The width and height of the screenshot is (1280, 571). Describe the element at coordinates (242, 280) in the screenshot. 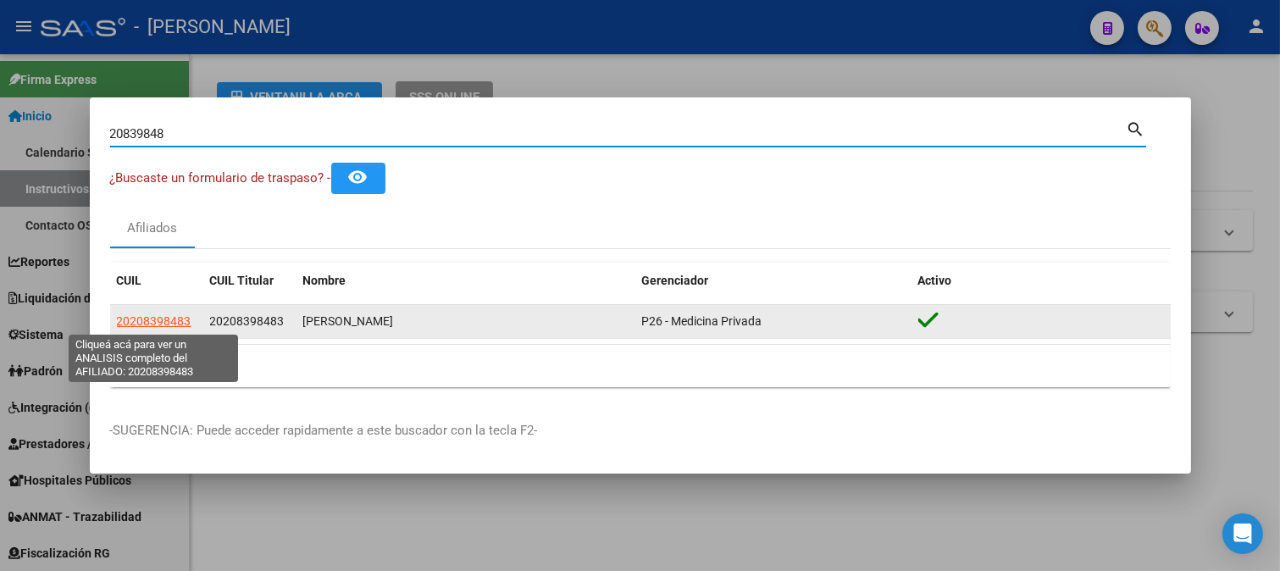

I see `span: CUIL Titular` at that location.